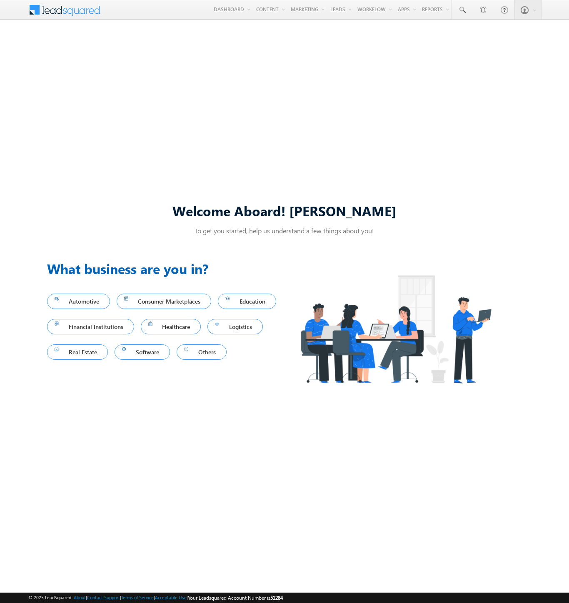  Describe the element at coordinates (77, 352) in the screenshot. I see `span: Real Estate` at that location.